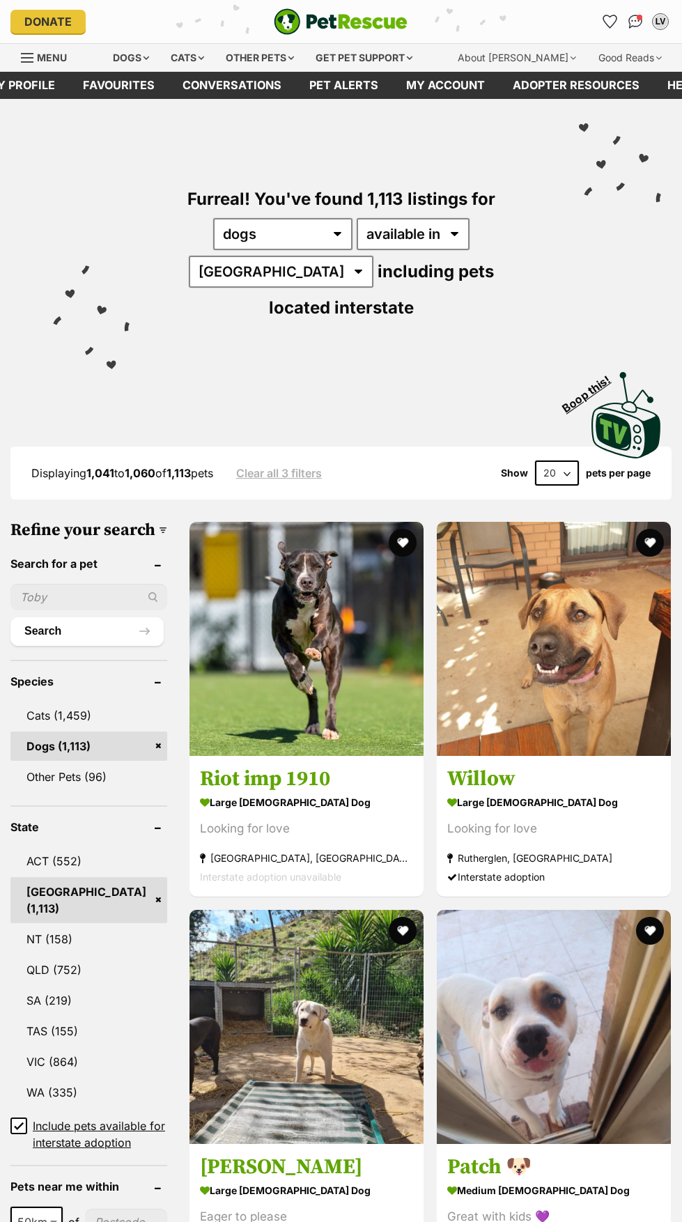 Image resolution: width=682 pixels, height=1222 pixels. Describe the element at coordinates (88, 1134) in the screenshot. I see `a: Include pets available for interstate adoption` at that location.